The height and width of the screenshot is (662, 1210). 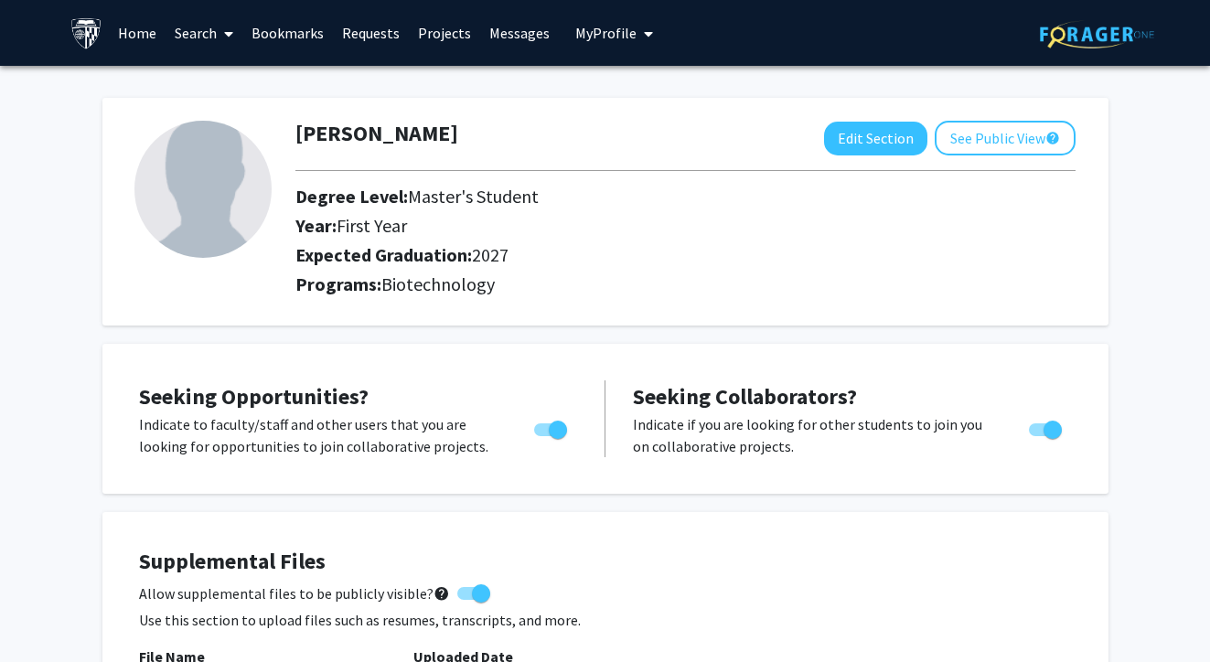 What do you see at coordinates (294, 593) in the screenshot?
I see `span: Allow supplemental files to be publicly visible?` at bounding box center [294, 593].